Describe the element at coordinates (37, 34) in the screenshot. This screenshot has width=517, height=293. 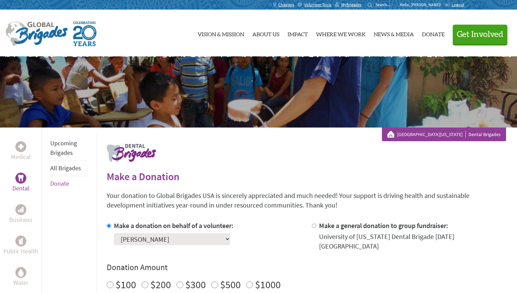
I see `img: Global Brigades Logo` at that location.